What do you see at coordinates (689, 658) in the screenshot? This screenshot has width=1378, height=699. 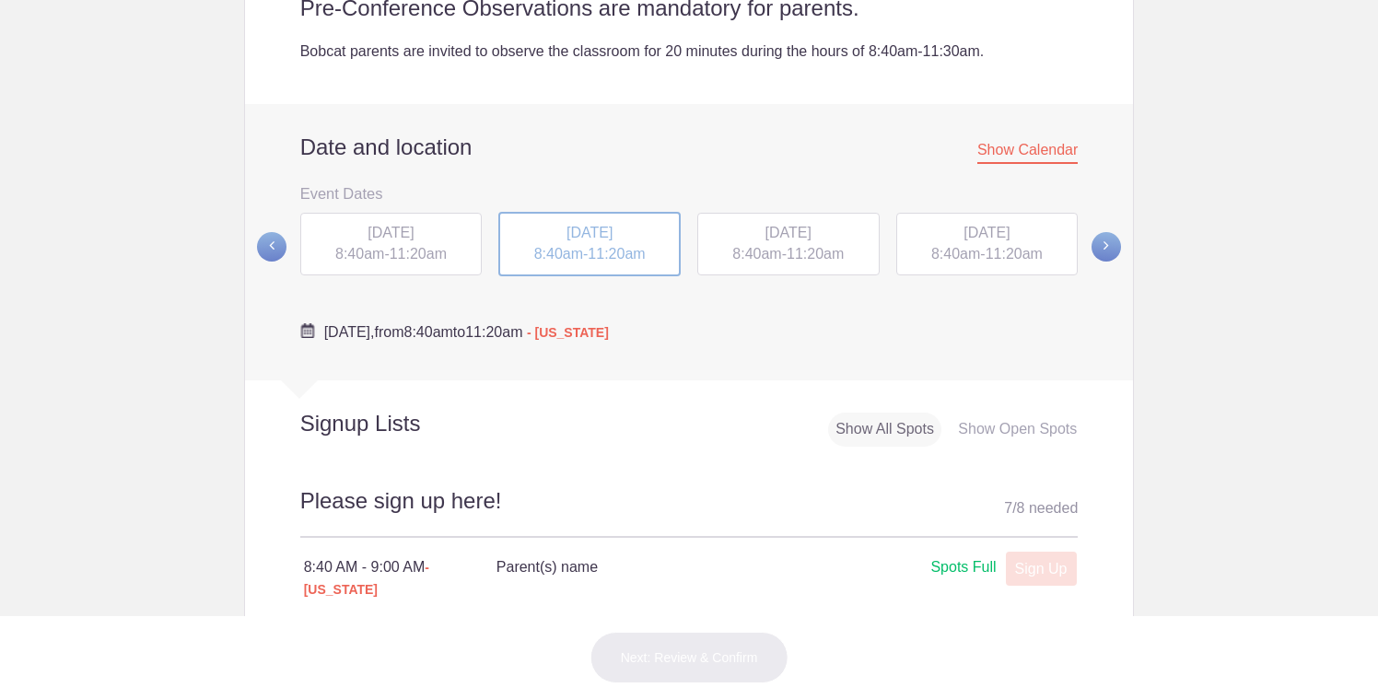 I see `button: Next: Review & Confirm` at bounding box center [689, 658].